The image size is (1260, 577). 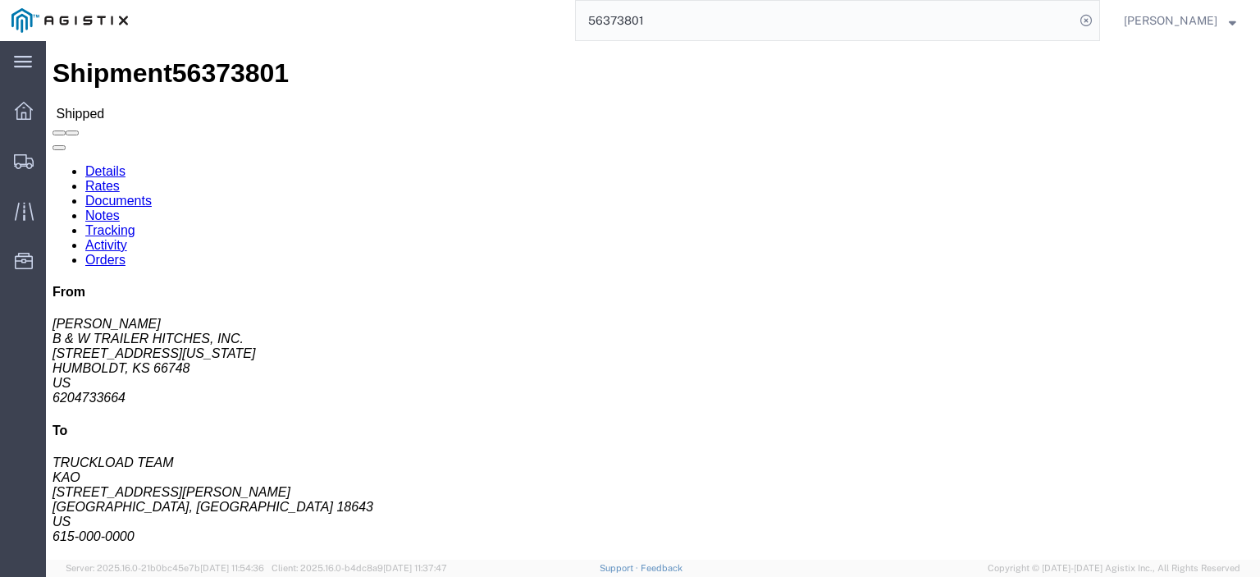 I want to click on input: Search for shipment number, reference number, so click(x=825, y=21).